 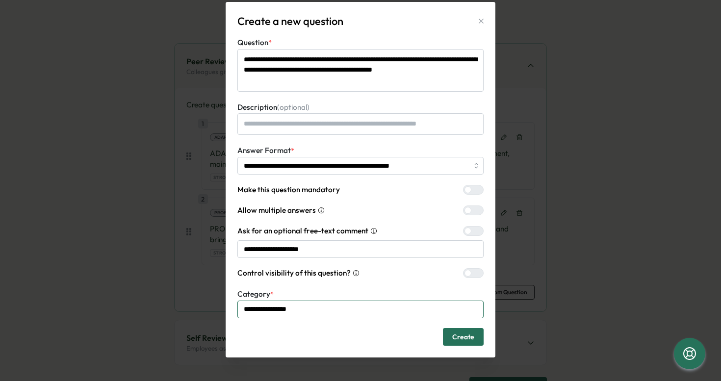 What do you see at coordinates (293, 107) in the screenshot?
I see `span: (optional)` at bounding box center [293, 107].